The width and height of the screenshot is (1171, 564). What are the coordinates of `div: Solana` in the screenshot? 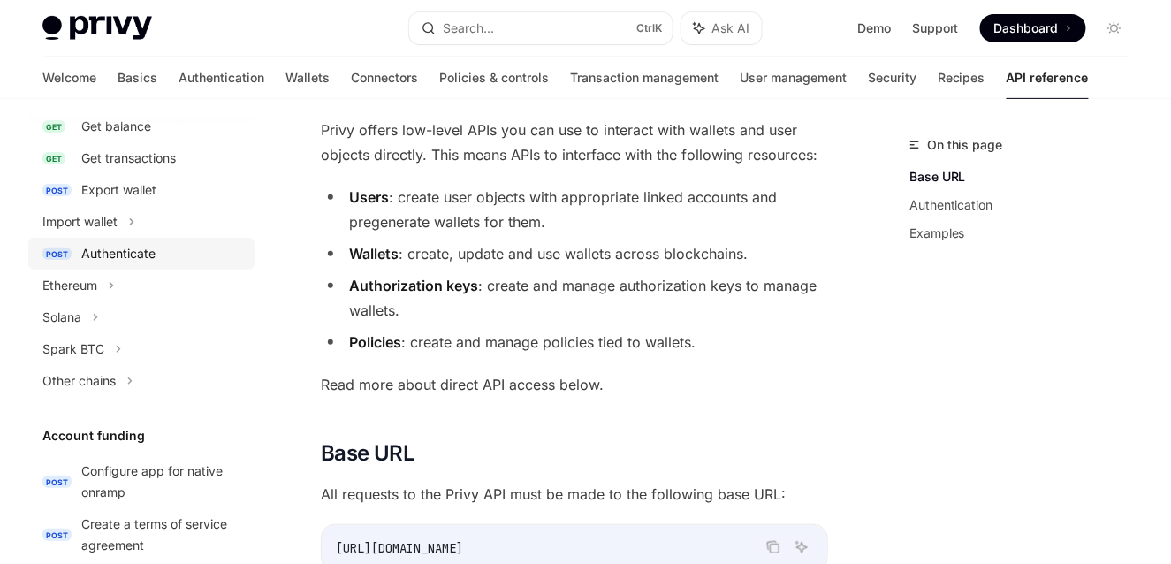 It's located at (62, 317).